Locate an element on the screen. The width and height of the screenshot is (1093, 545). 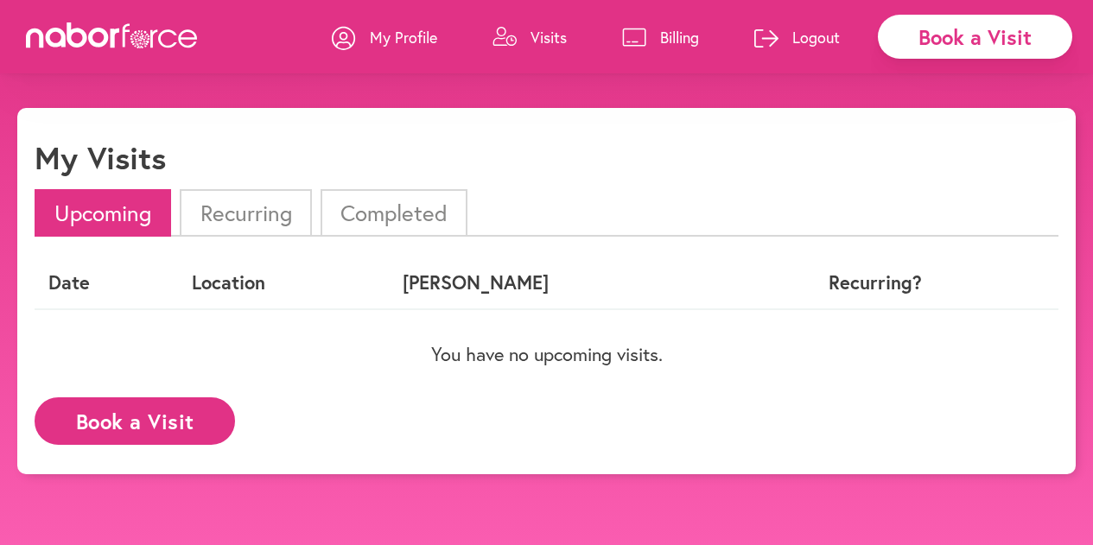
p: Visits is located at coordinates (549, 37).